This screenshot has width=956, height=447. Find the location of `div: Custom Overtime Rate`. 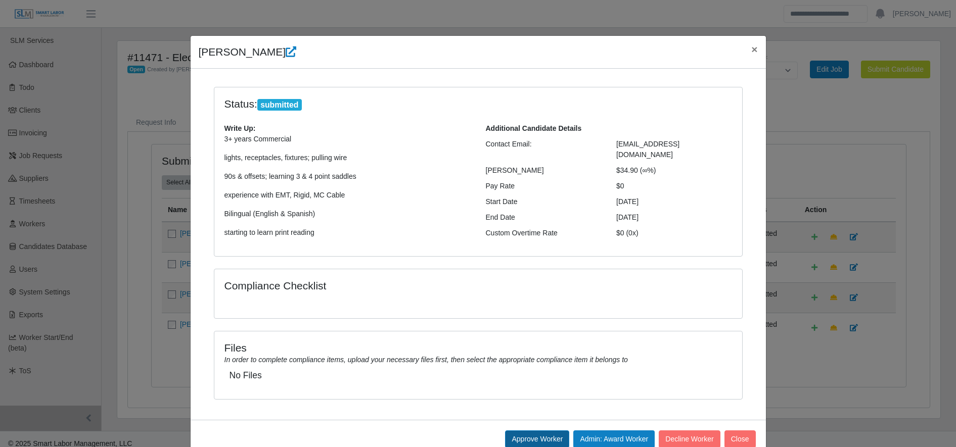

div: Custom Overtime Rate is located at coordinates (543, 233).